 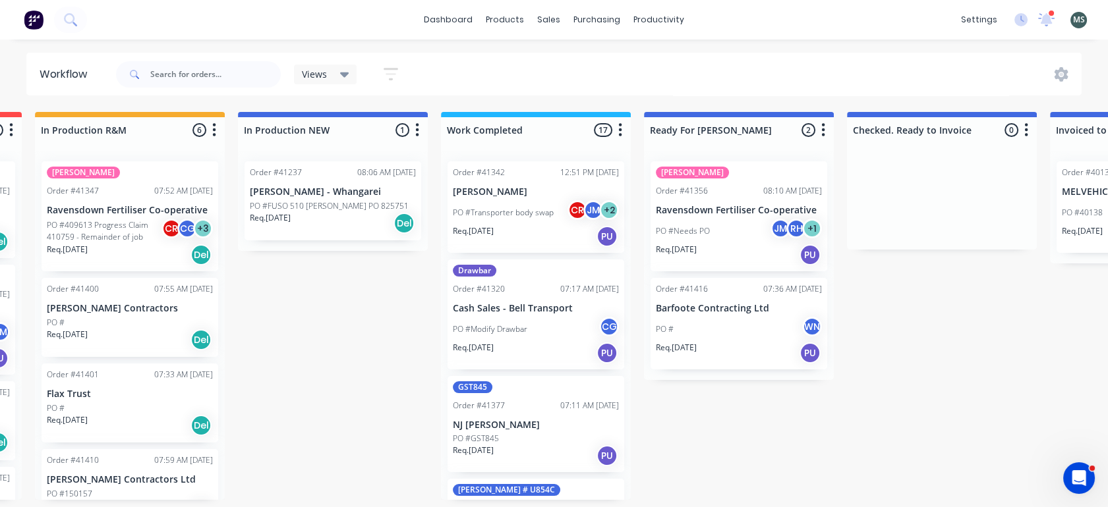 What do you see at coordinates (1082, 213) in the screenshot?
I see `p: PO #40138` at bounding box center [1082, 213].